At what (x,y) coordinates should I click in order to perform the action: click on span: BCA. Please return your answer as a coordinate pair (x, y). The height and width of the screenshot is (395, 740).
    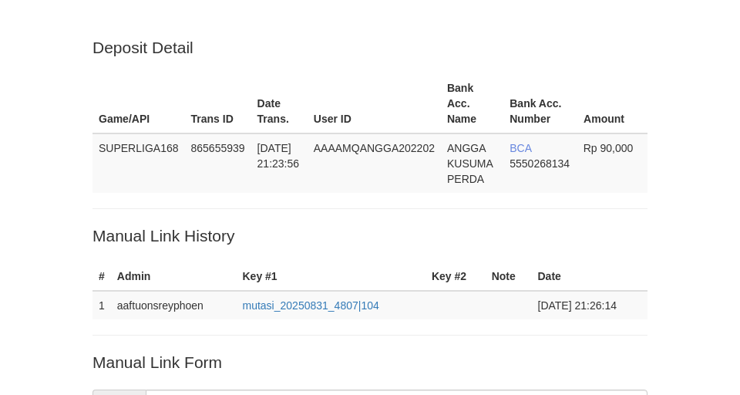
    Looking at the image, I should click on (520, 148).